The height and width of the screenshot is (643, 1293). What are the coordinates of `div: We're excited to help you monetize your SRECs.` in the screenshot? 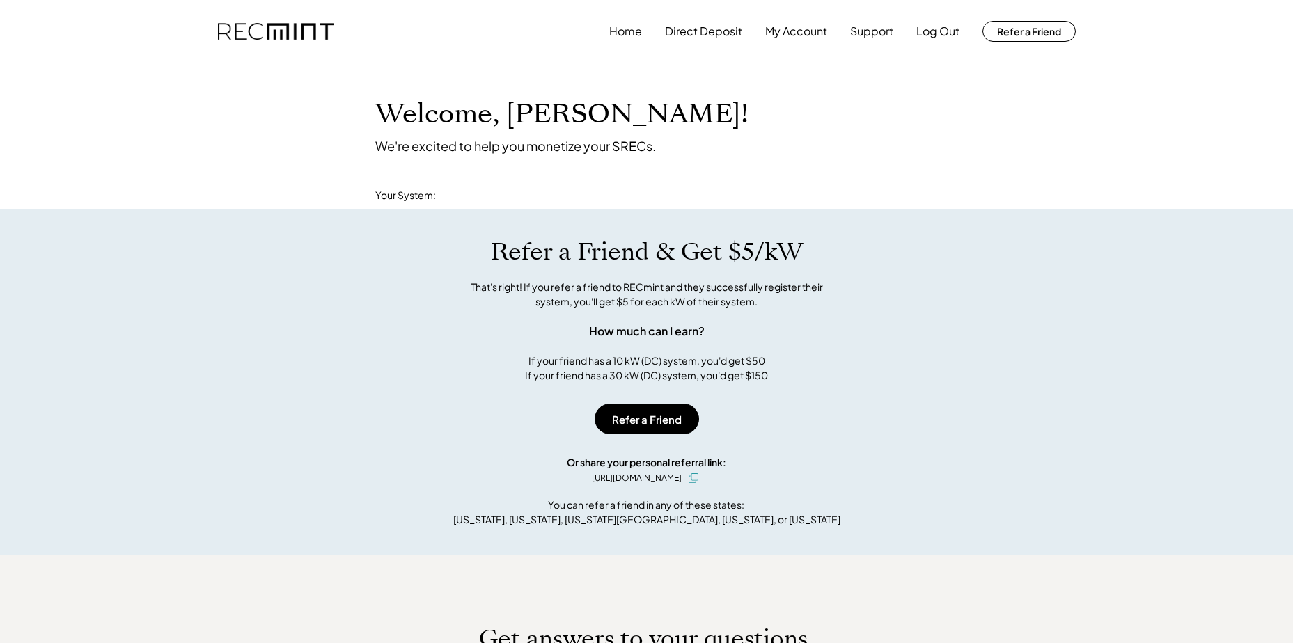 It's located at (515, 145).